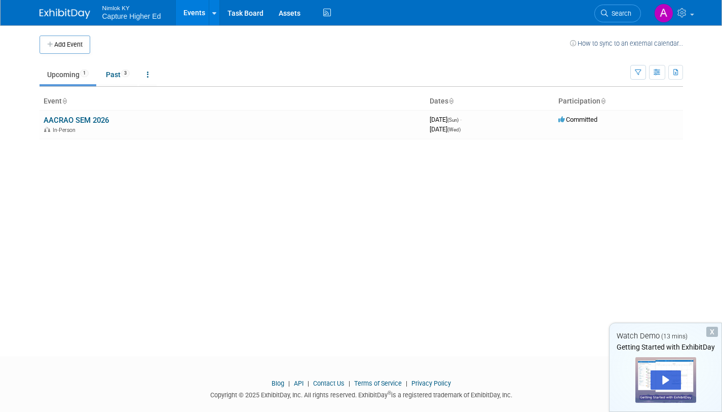  What do you see at coordinates (712, 332) in the screenshot?
I see `div: Dismiss` at bounding box center [712, 332].